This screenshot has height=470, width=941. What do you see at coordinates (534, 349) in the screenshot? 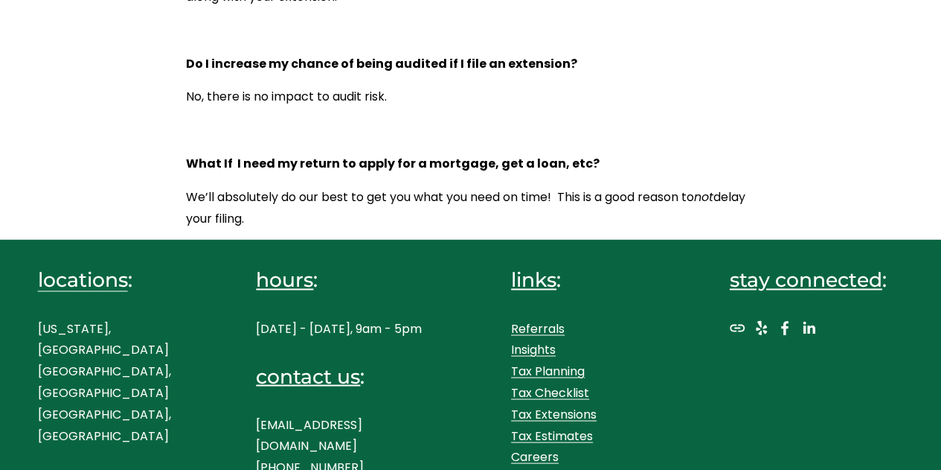
I see `a: Insights` at bounding box center [534, 349].